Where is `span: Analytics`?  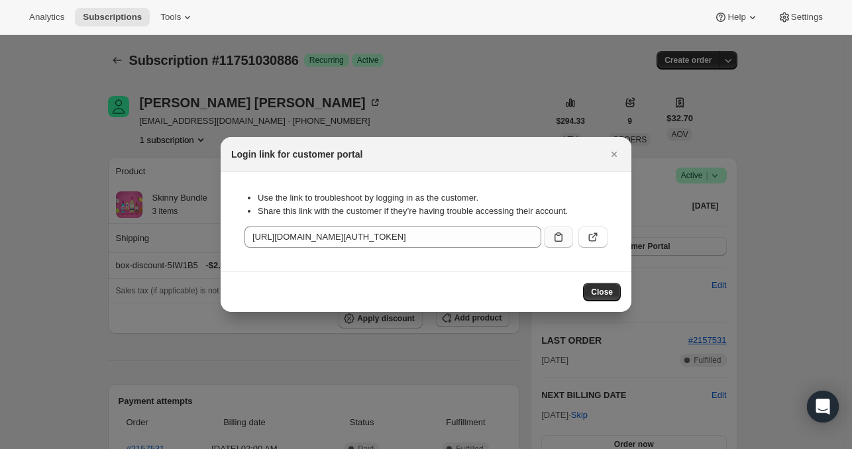 span: Analytics is located at coordinates (46, 17).